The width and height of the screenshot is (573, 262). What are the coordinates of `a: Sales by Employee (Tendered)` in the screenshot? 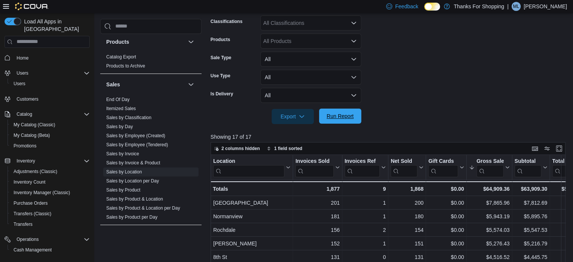 It's located at (137, 145).